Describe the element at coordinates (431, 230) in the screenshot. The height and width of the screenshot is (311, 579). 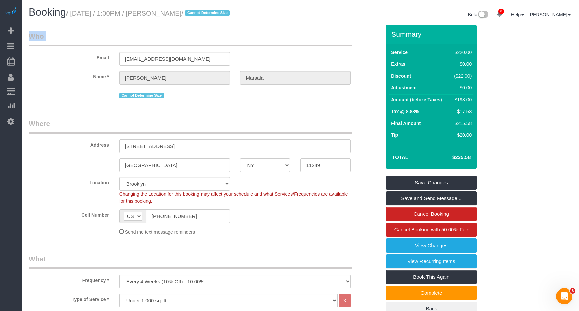
I see `a: Cancel Booking with 50.00% Fee` at that location.